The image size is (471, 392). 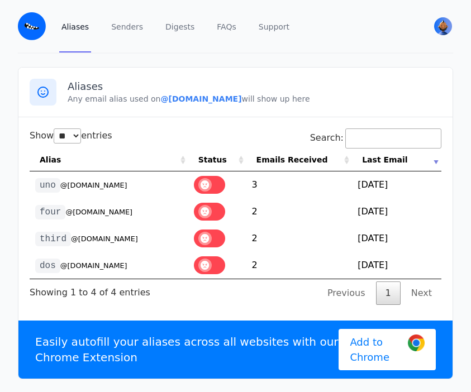 What do you see at coordinates (396, 160) in the screenshot?
I see `th: Last Email: activate to sort column ascending` at bounding box center [396, 160].